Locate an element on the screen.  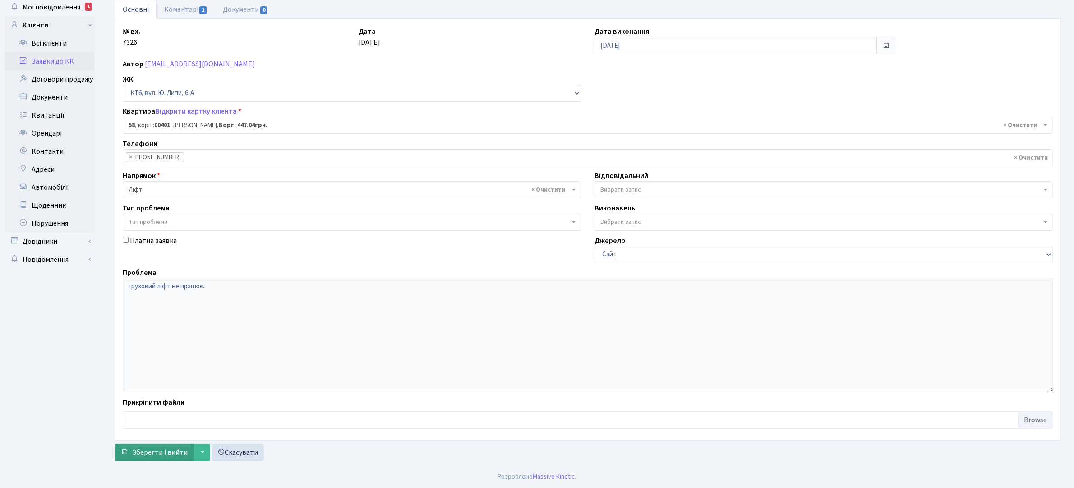
textarea: грузовий ліфт не працює. is located at coordinates (588, 335).